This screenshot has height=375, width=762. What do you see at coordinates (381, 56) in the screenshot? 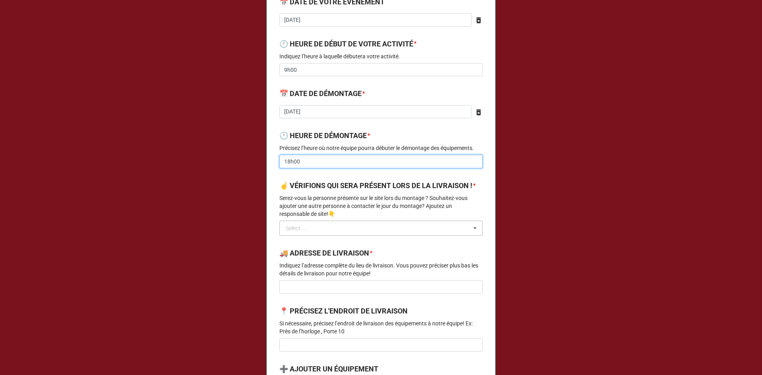
I see `p: Indiquez l’heure à laquelle débutera votre activité.` at bounding box center [381, 56].